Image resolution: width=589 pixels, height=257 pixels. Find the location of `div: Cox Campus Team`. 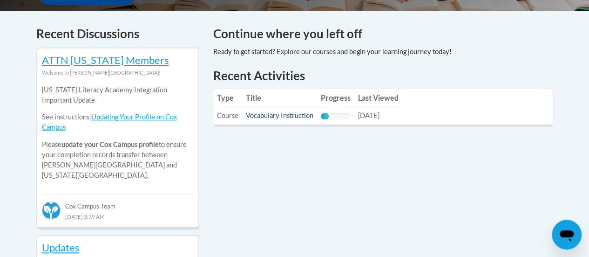

div: Cox Campus Team is located at coordinates (118, 202).